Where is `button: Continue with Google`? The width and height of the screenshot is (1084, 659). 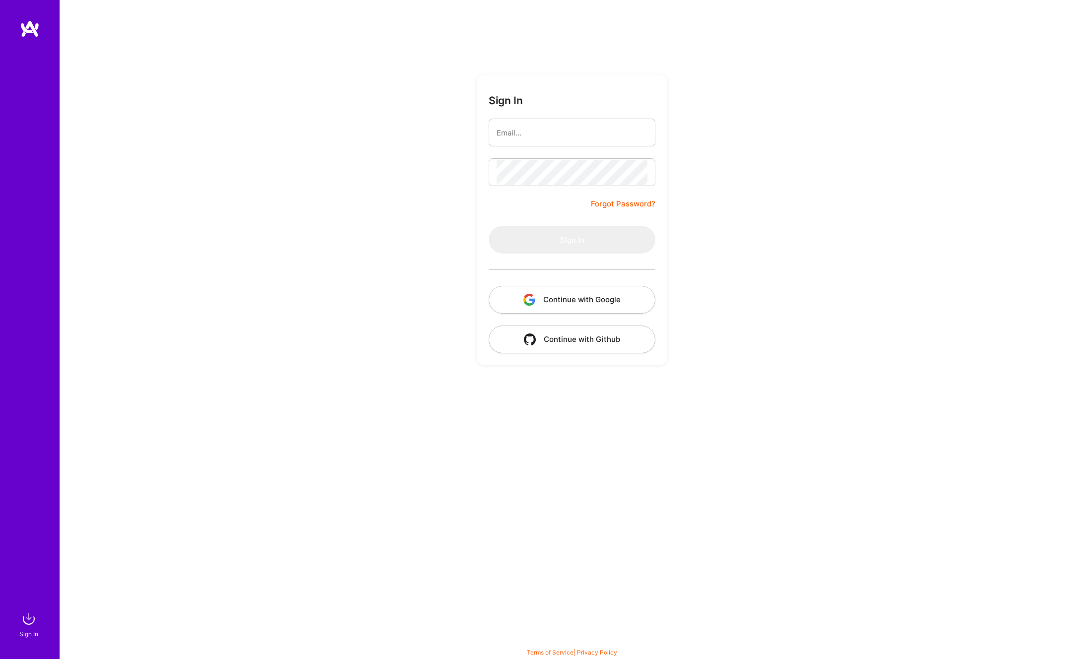
button: Continue with Google is located at coordinates (572, 300).